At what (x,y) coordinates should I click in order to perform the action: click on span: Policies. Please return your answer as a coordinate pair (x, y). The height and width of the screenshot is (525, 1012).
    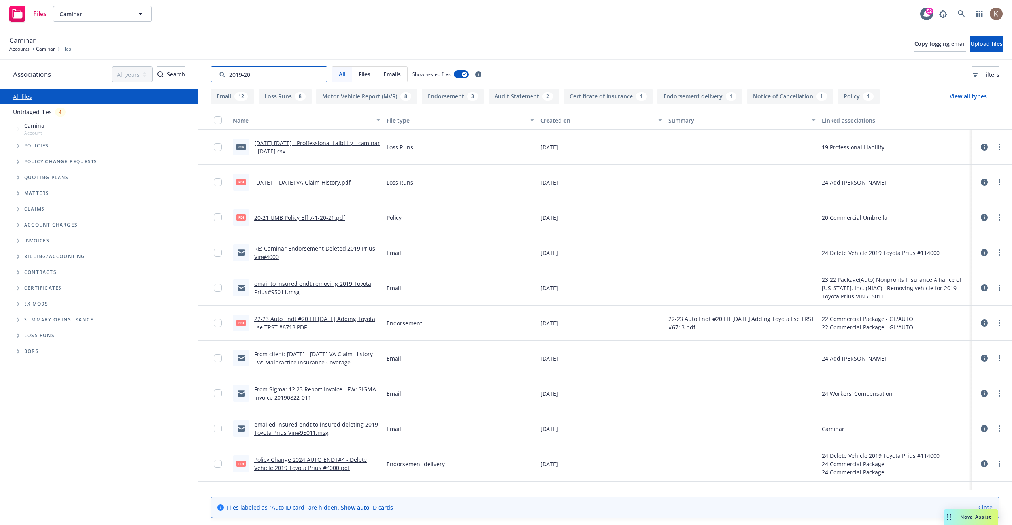
    Looking at the image, I should click on (36, 146).